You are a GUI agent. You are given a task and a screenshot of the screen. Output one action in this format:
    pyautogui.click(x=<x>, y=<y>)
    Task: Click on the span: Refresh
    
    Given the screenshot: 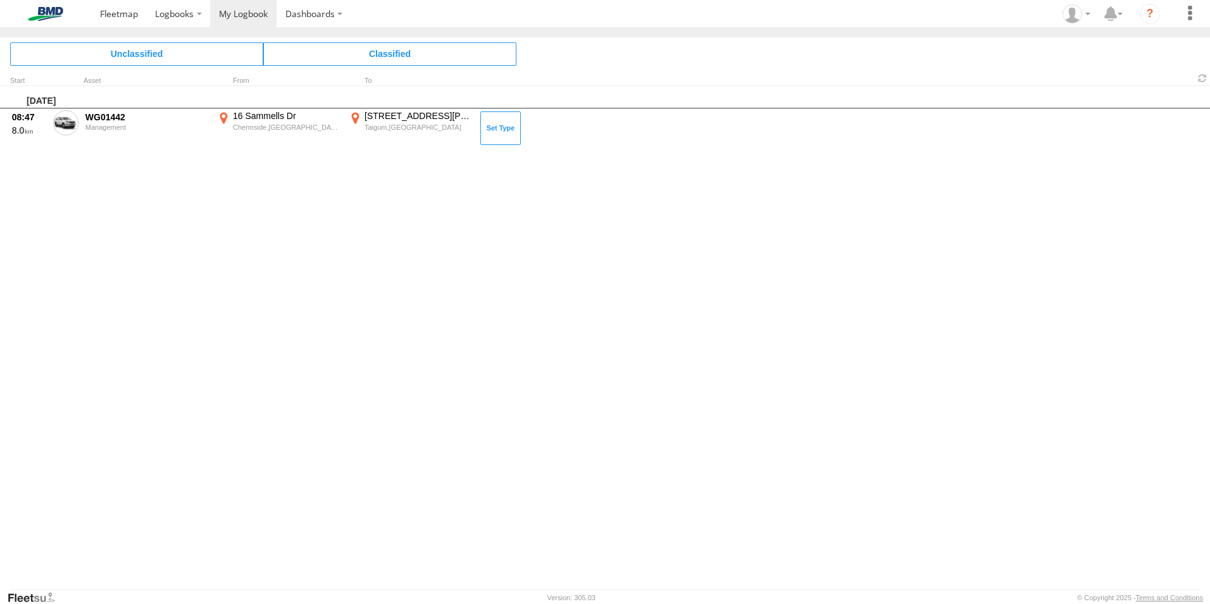 What is the action you would take?
    pyautogui.click(x=1202, y=78)
    